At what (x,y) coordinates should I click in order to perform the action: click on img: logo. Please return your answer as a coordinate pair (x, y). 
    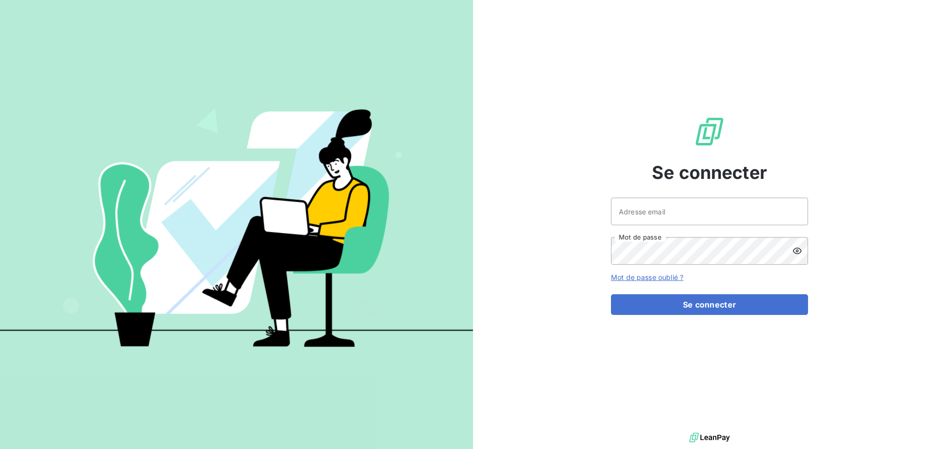
    Looking at the image, I should click on (709, 437).